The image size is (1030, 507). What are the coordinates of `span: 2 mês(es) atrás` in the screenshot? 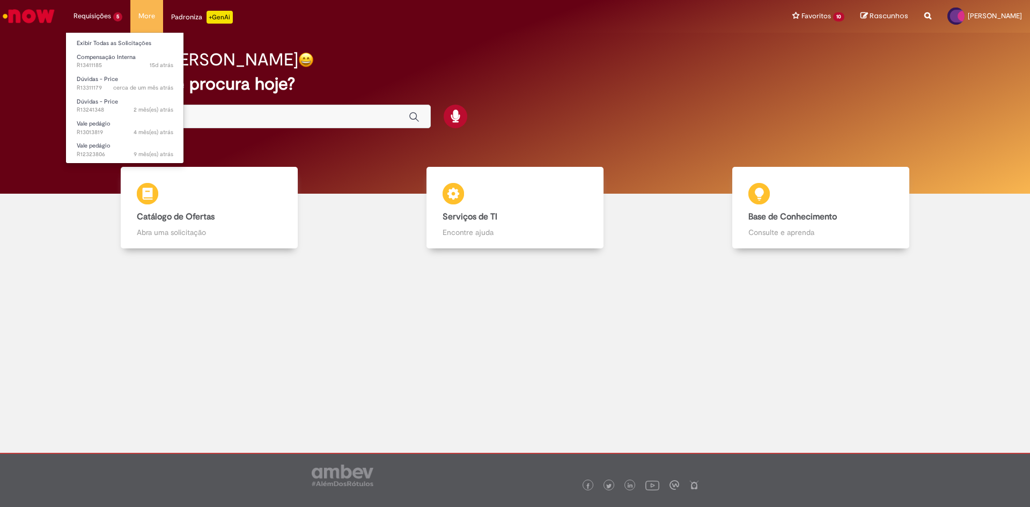 It's located at (153, 109).